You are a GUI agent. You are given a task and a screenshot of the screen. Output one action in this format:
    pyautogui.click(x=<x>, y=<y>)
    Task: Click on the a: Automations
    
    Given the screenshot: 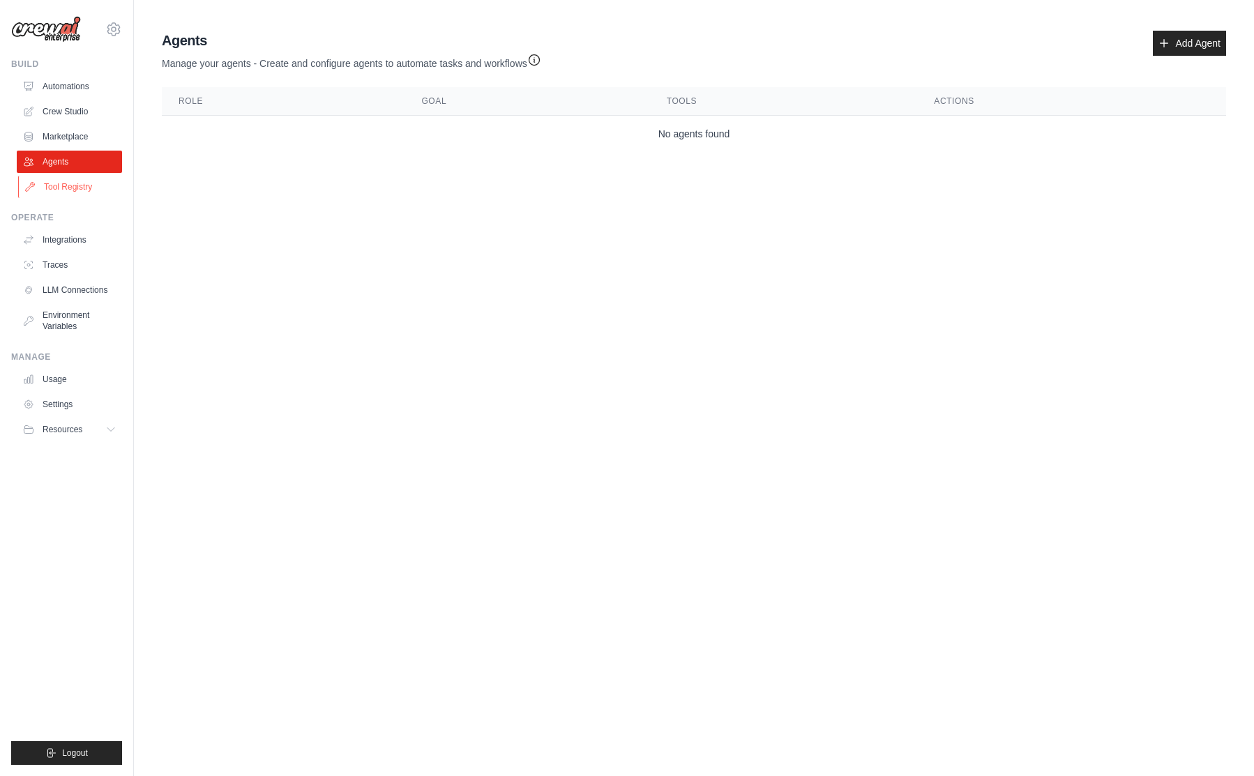 What is the action you would take?
    pyautogui.click(x=69, y=86)
    